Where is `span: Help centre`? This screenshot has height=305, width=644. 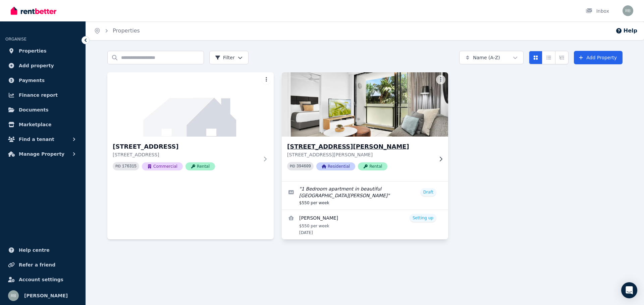
span: Help centre is located at coordinates (34, 250).